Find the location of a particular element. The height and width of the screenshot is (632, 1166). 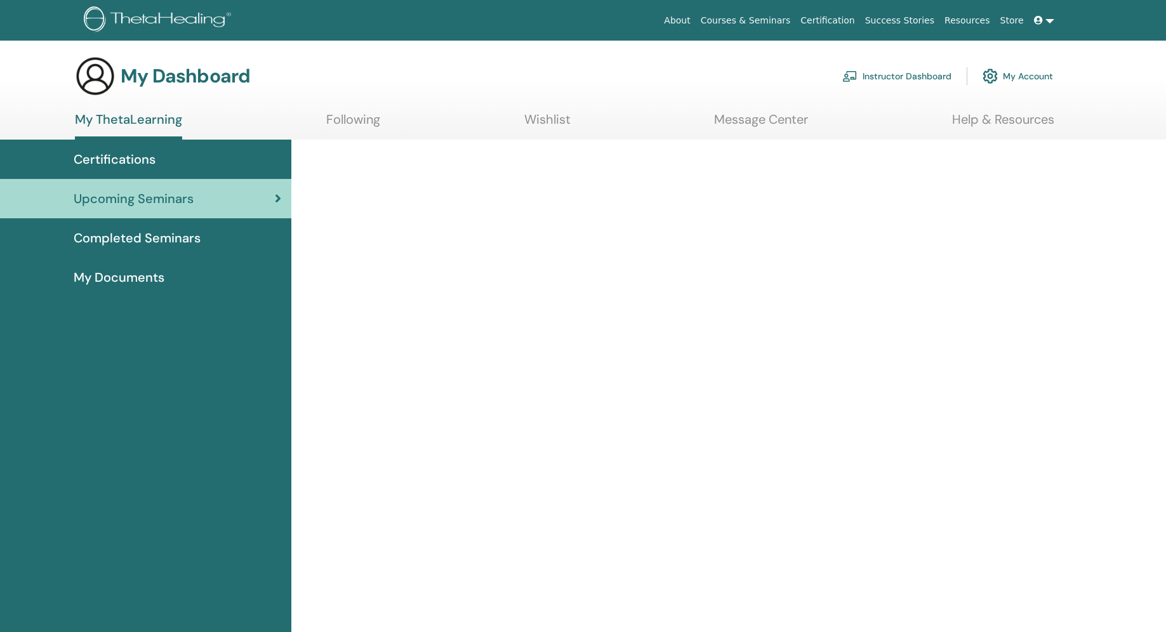

span: Completed Seminars is located at coordinates (137, 238).